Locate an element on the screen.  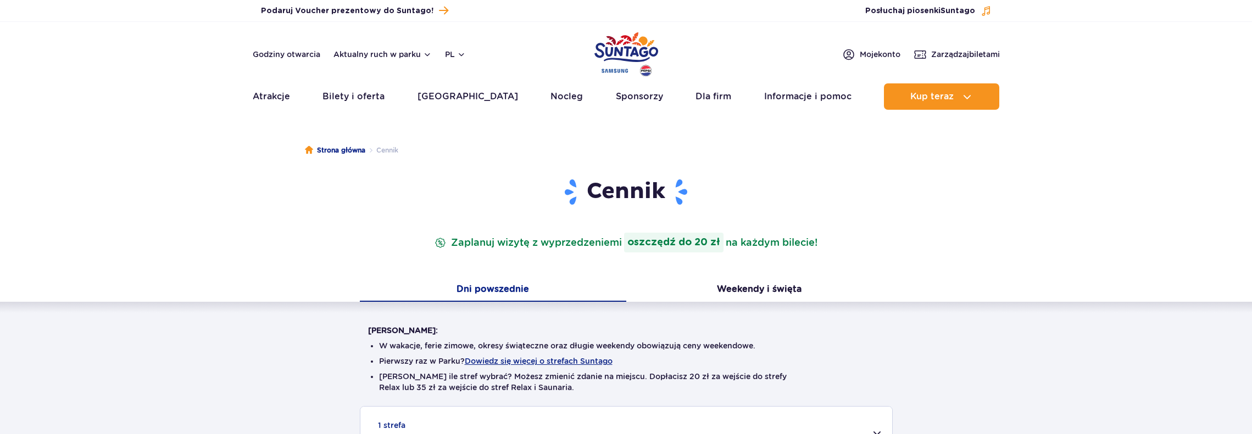
a: Atrakcje is located at coordinates (271, 97).